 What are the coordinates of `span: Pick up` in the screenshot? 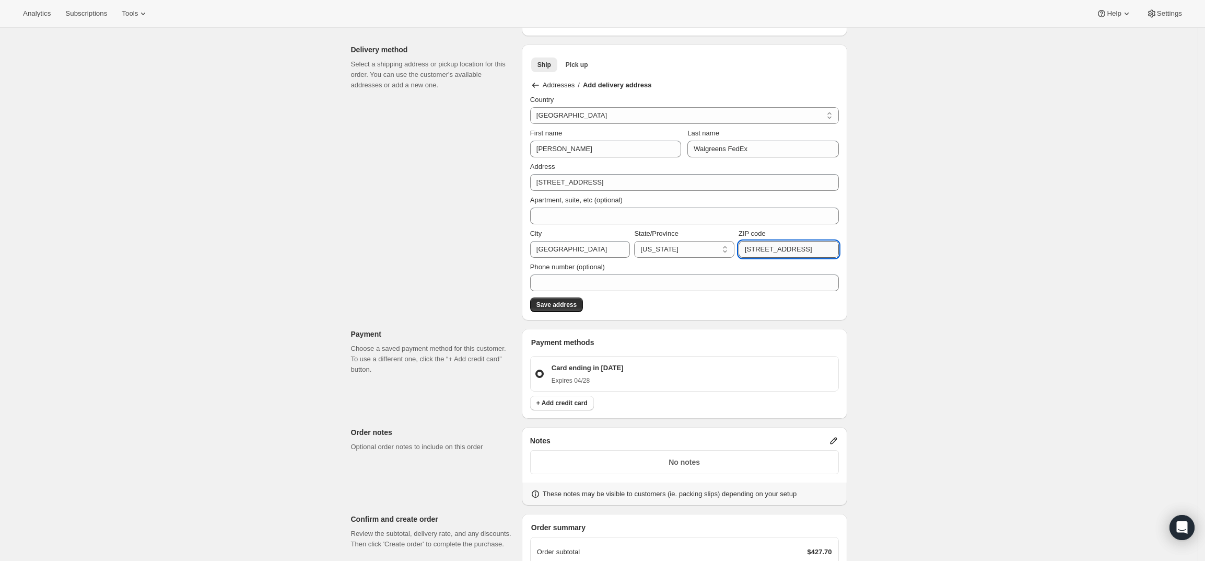 It's located at (577, 65).